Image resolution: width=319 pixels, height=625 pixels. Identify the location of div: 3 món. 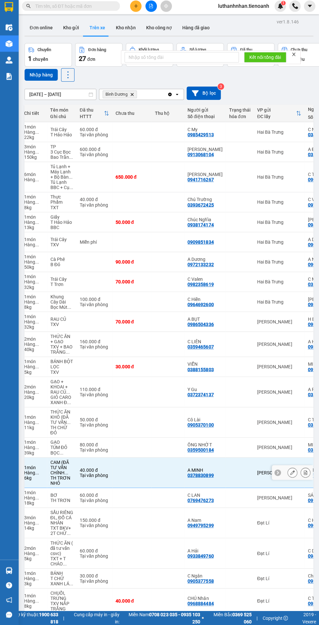
(35, 518).